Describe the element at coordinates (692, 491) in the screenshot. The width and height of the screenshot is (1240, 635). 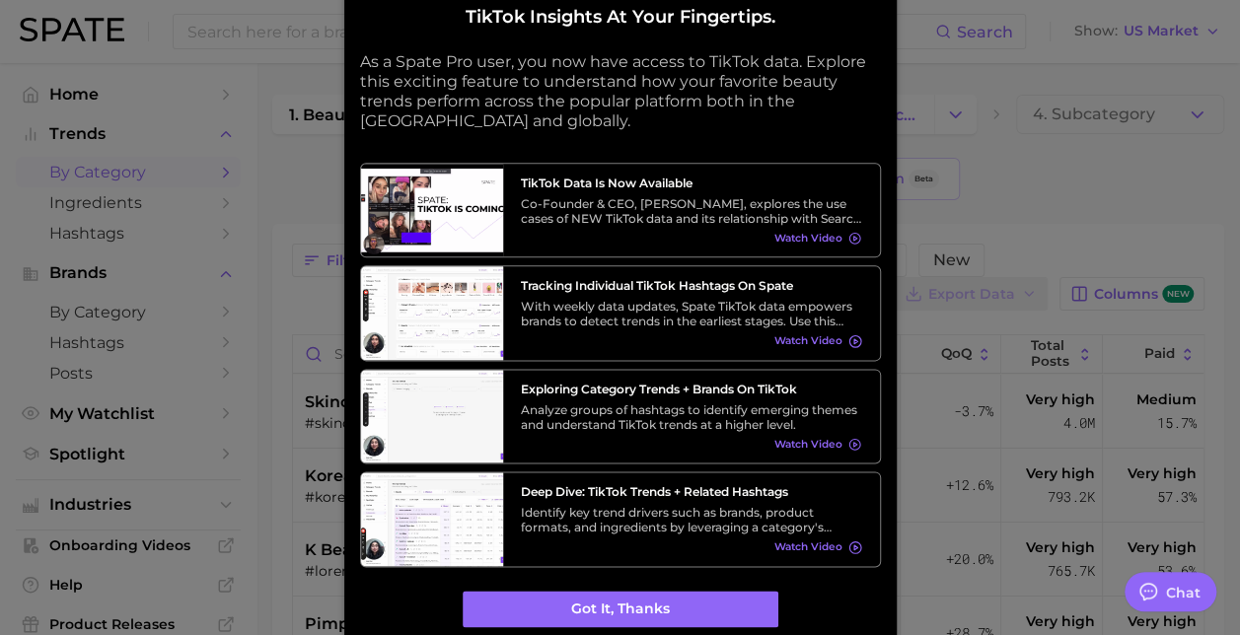
I see `h3: Deep Dive: TikTok Trends + Related Hashtags` at that location.